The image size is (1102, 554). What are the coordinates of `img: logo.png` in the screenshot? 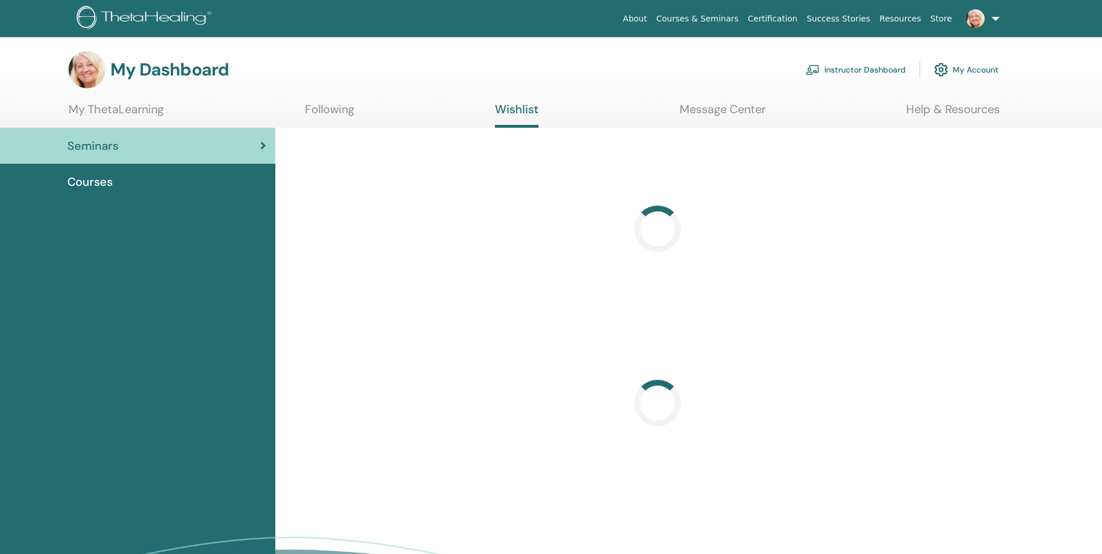 It's located at (146, 19).